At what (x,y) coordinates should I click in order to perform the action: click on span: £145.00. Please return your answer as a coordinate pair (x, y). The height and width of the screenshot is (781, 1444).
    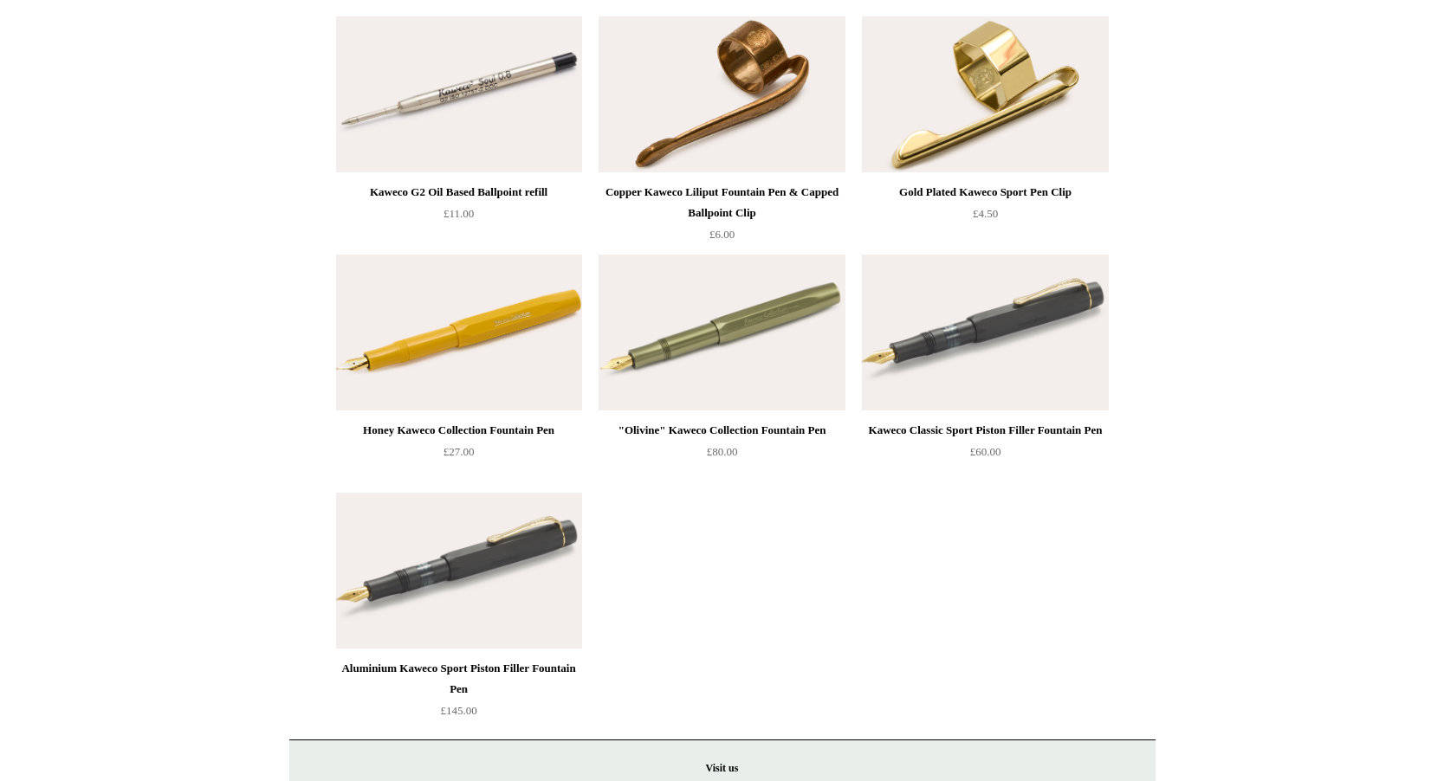
    Looking at the image, I should click on (458, 710).